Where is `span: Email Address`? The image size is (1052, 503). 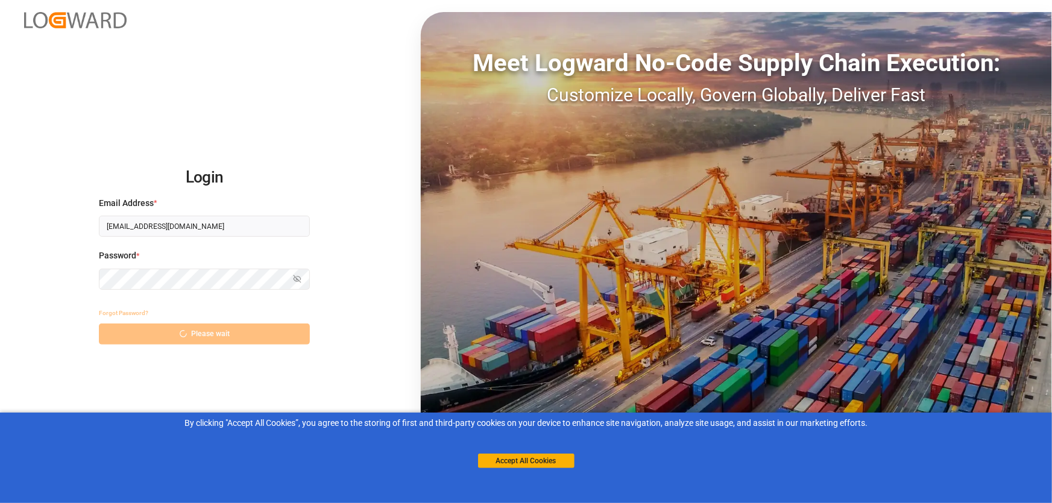
span: Email Address is located at coordinates (126, 203).